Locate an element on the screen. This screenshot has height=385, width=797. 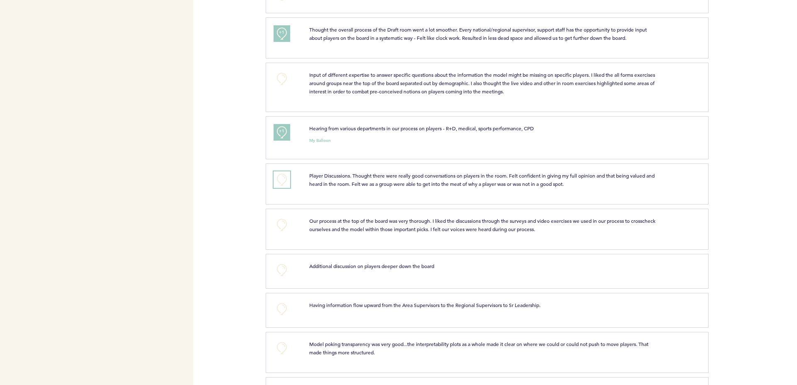
span: Player Discussions. Thought there were really good conversations on players in the room. Felt con... is located at coordinates (483, 180).